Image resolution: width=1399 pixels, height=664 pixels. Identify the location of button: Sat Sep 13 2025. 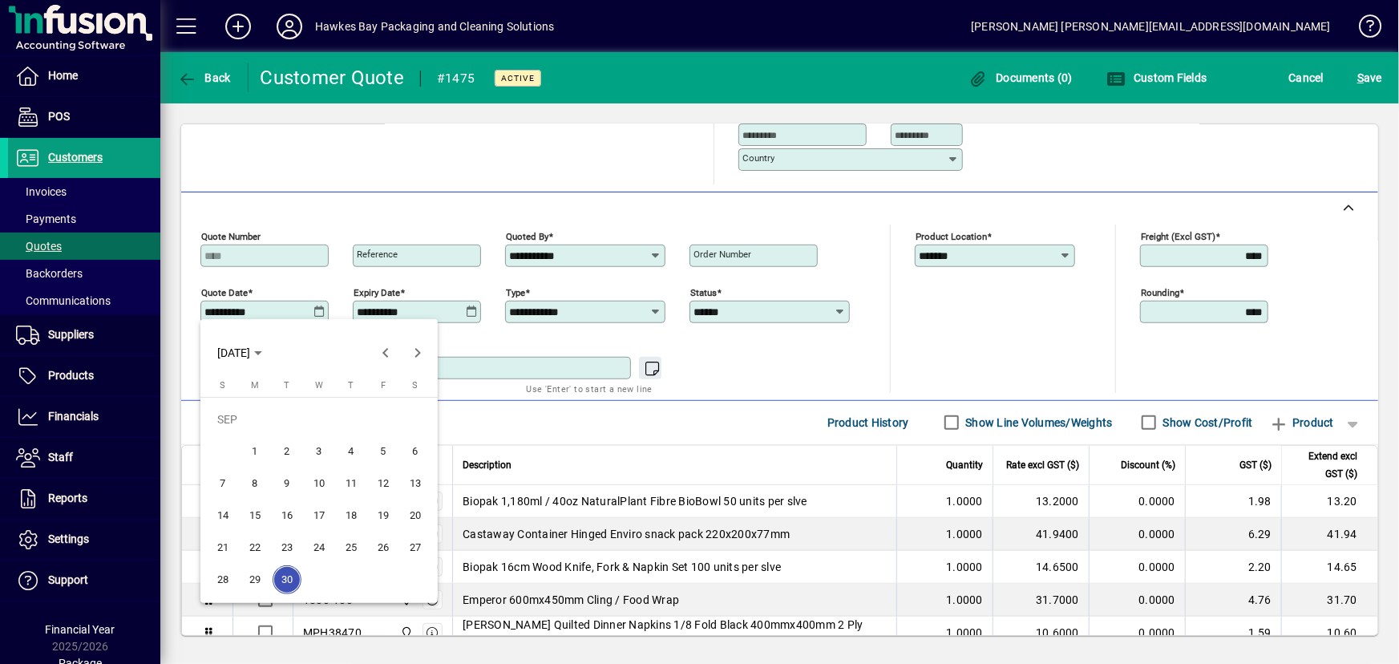
(415, 483).